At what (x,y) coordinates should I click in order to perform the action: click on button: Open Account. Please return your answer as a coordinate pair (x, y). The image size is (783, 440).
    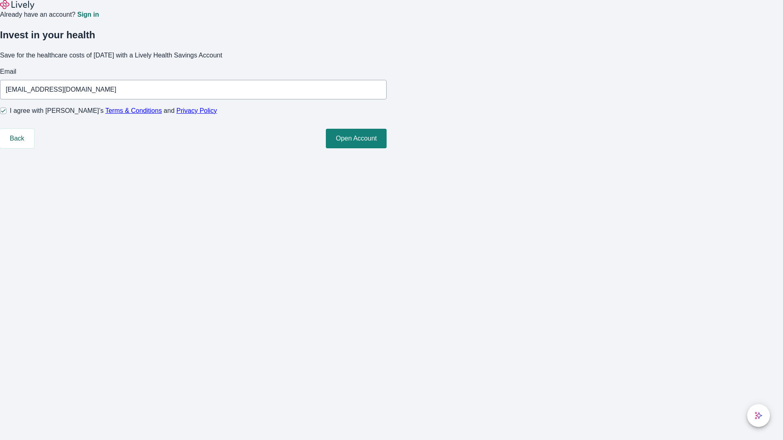
    Looking at the image, I should click on (356, 139).